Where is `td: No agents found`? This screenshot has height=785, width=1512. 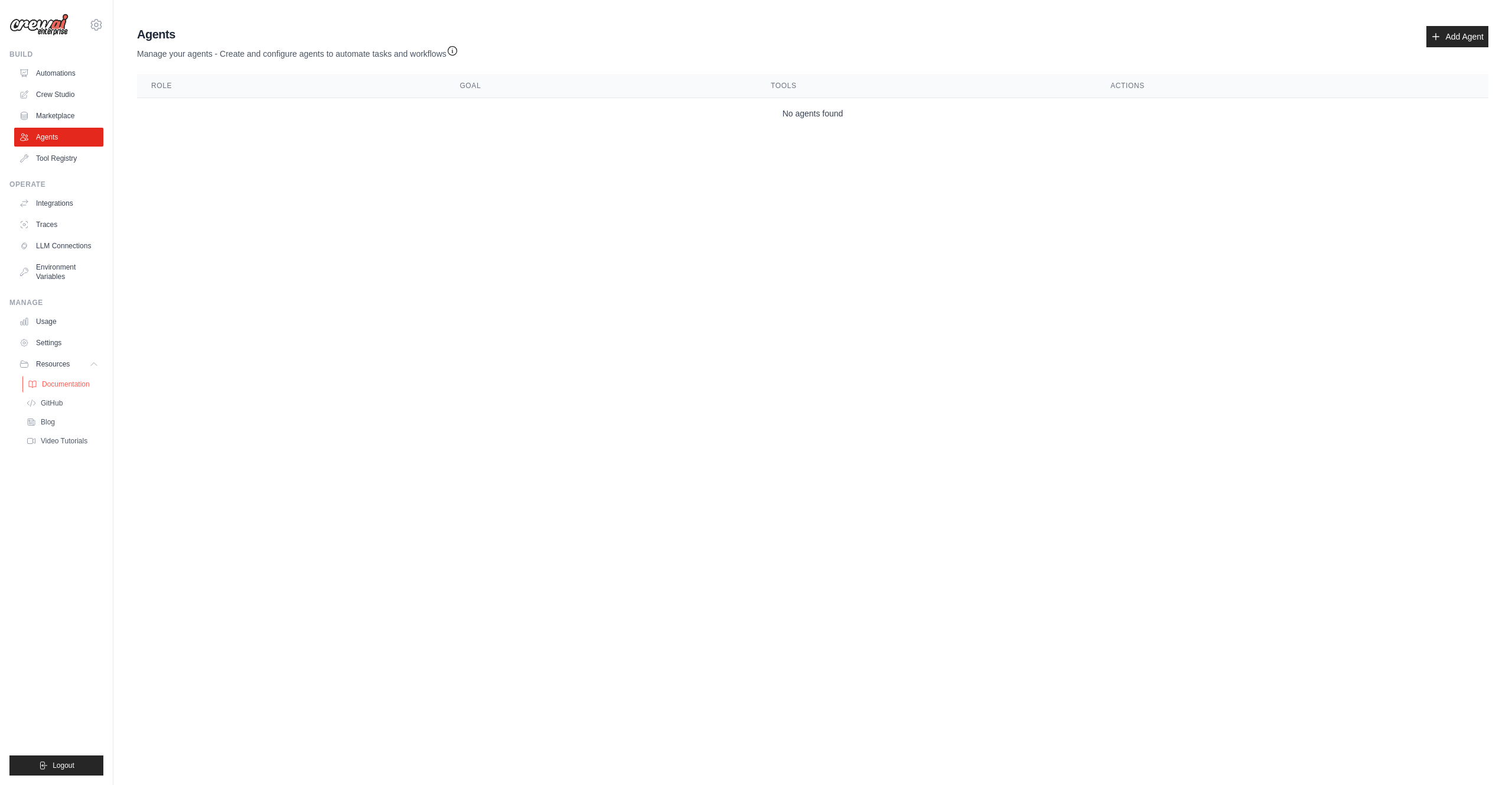
td: No agents found is located at coordinates (813, 113).